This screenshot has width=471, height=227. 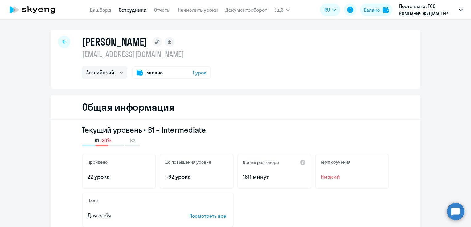 I want to click on p: ~62 урока, so click(x=197, y=177).